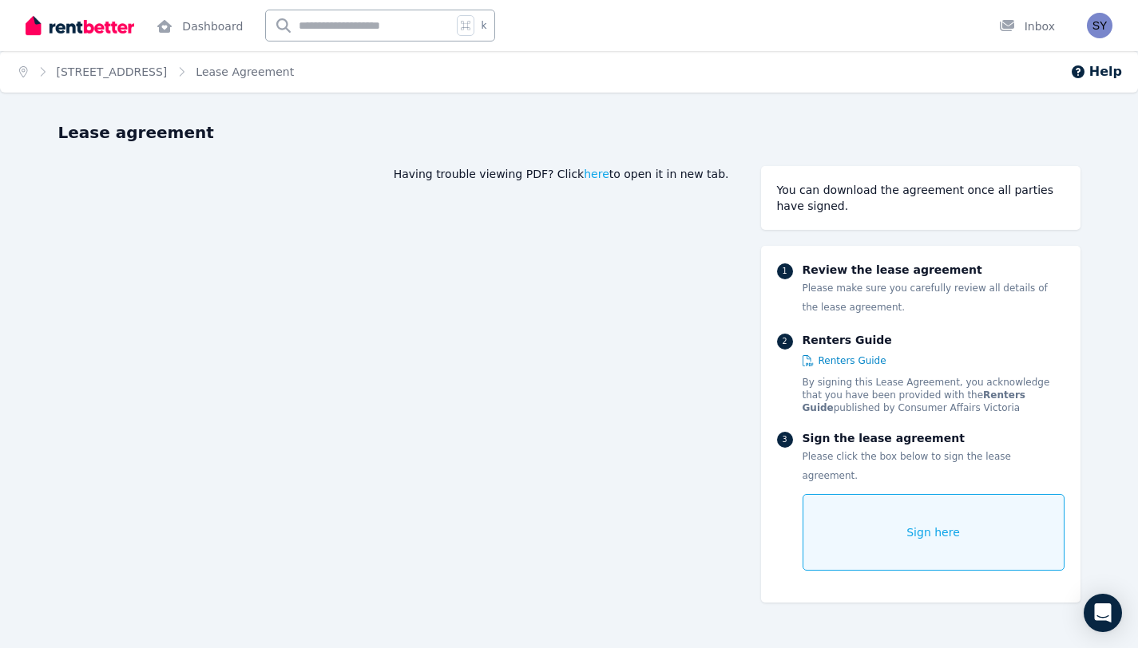 The image size is (1138, 648). What do you see at coordinates (934, 395) in the screenshot?
I see `p: By signing this Lease Agreement, you acknowledge that you have been provided with the published b...` at bounding box center [934, 395].